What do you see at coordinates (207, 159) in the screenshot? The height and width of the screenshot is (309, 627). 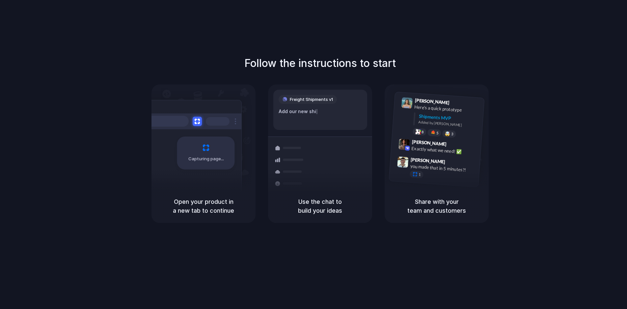 I see `span: Capturing page` at bounding box center [207, 159].